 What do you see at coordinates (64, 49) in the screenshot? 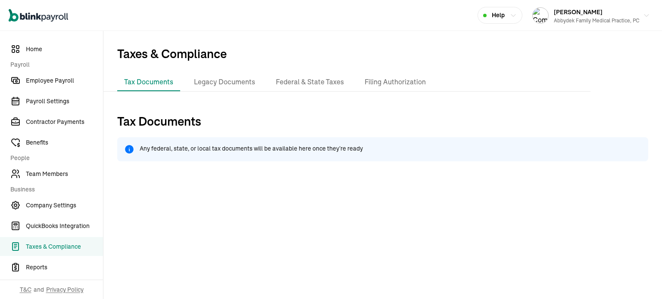
I see `span: Home` at bounding box center [64, 49].